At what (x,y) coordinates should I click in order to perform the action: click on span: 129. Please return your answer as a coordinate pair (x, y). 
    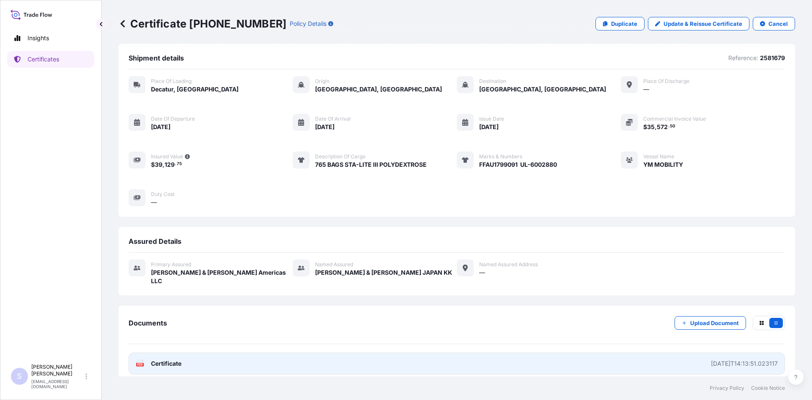
    Looking at the image, I should click on (170, 165).